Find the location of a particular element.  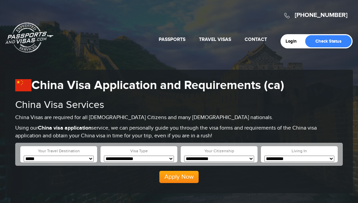

a: Login is located at coordinates (294, 41).